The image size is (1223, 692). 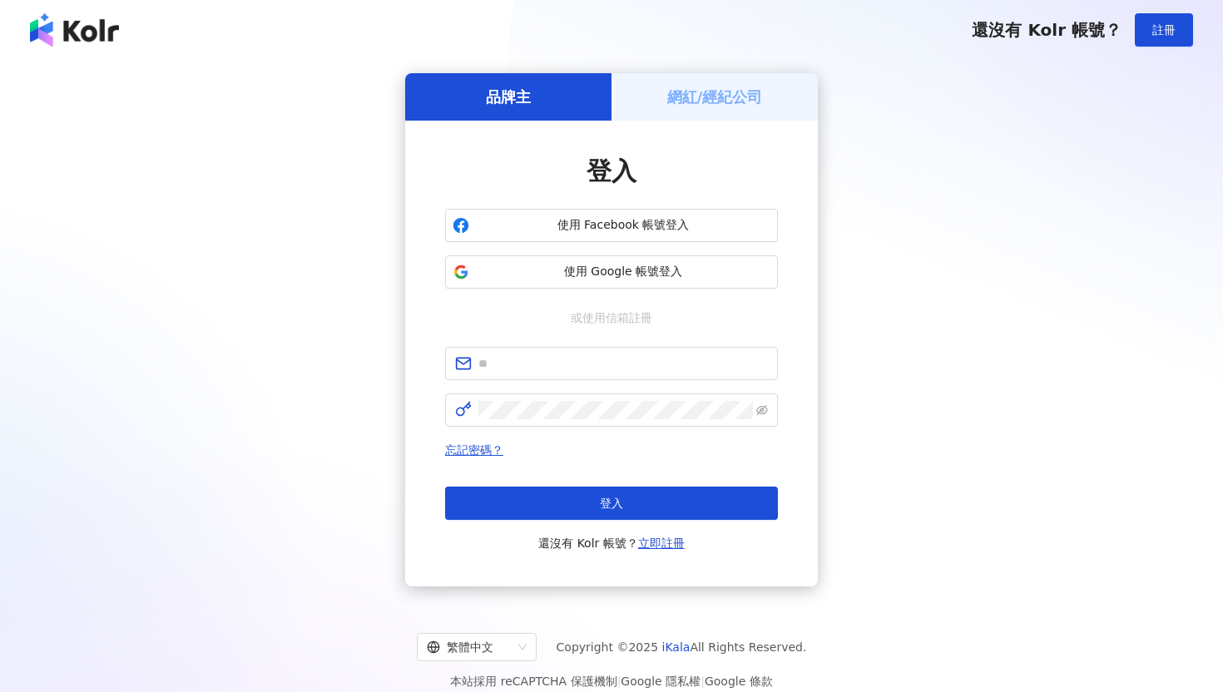 What do you see at coordinates (1164, 30) in the screenshot?
I see `span: 註冊` at bounding box center [1164, 30].